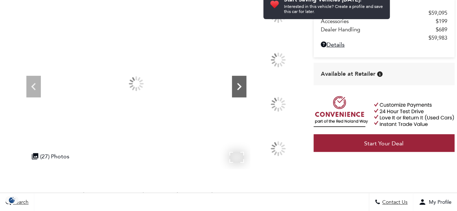 This screenshot has height=211, width=457. What do you see at coordinates (384, 13) in the screenshot?
I see `a: MSRP $59,095` at bounding box center [384, 13].